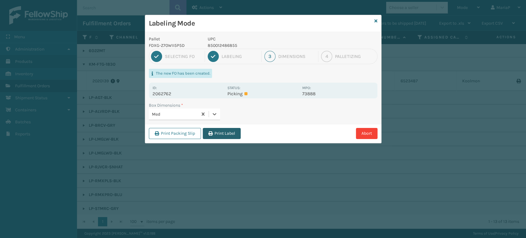 The image size is (526, 238). Describe the element at coordinates (183, 73) in the screenshot. I see `p: The new FO has been created.` at that location.